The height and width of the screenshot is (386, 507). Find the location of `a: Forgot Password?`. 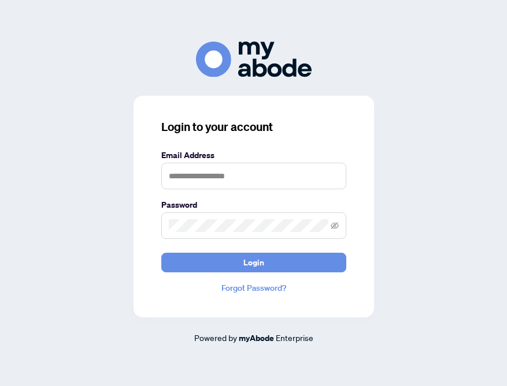

a: Forgot Password? is located at coordinates (254, 288).